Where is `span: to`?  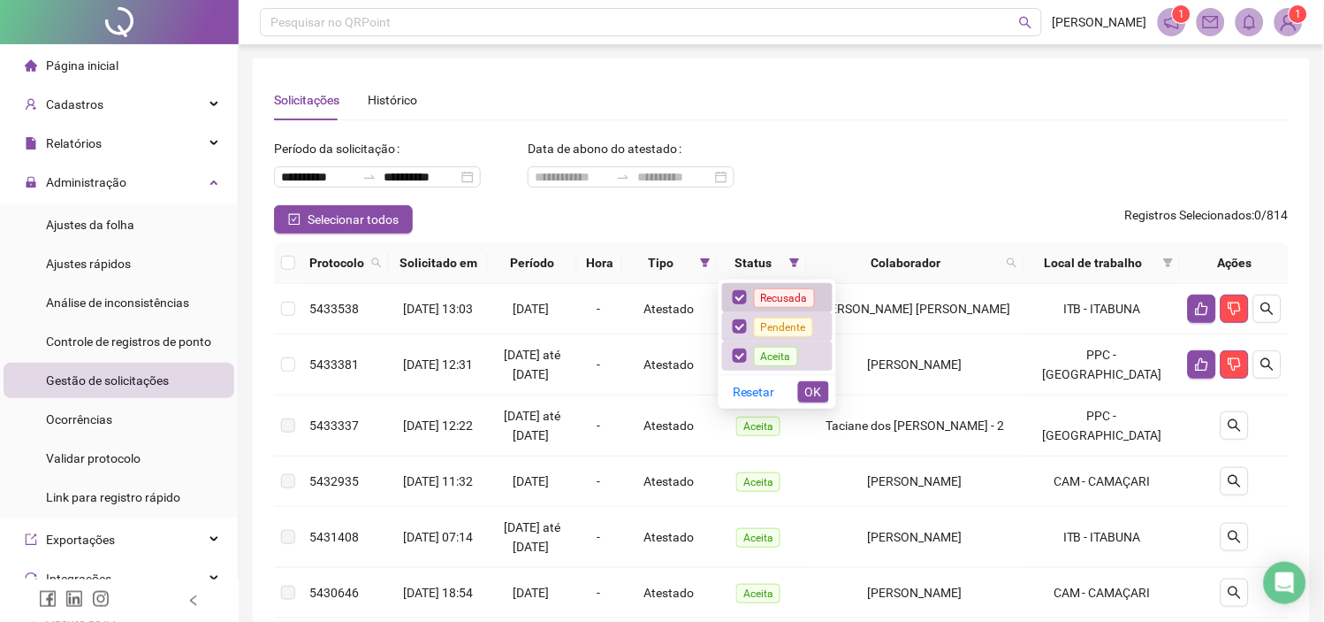
span: to is located at coordinates (623, 177).